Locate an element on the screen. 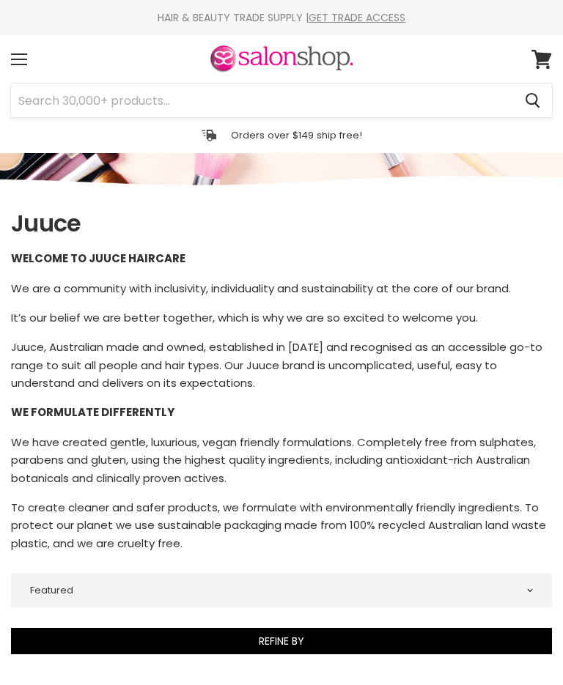 This screenshot has height=685, width=563. input: Search is located at coordinates (262, 100).